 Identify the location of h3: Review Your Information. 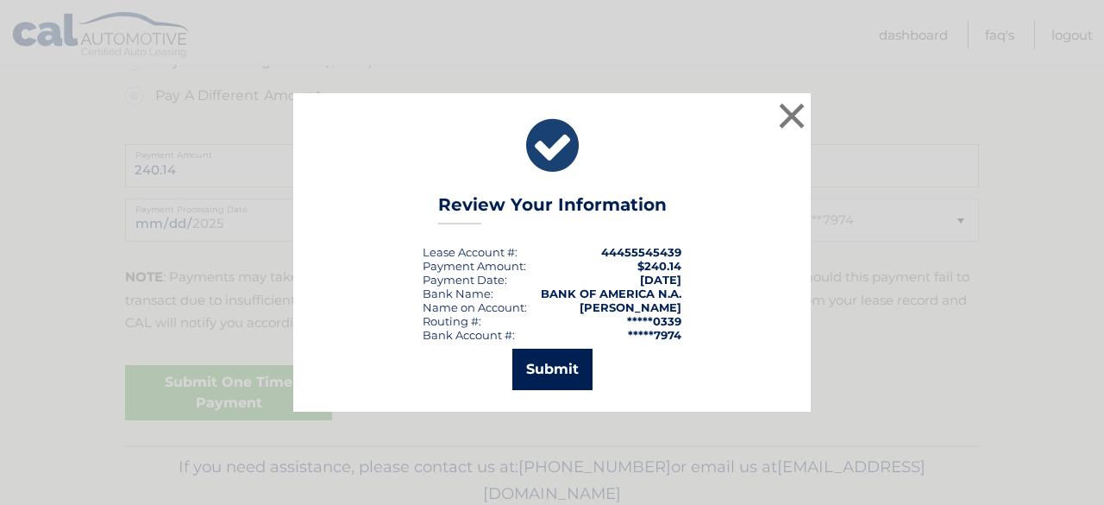
(552, 209).